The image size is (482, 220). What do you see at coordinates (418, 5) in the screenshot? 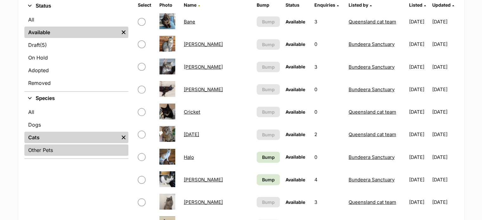
I see `a: Listed` at bounding box center [418, 5].